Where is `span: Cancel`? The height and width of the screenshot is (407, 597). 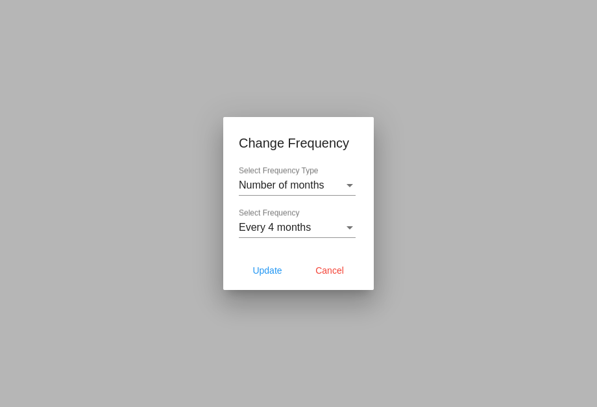
span: Cancel is located at coordinates (330, 270).